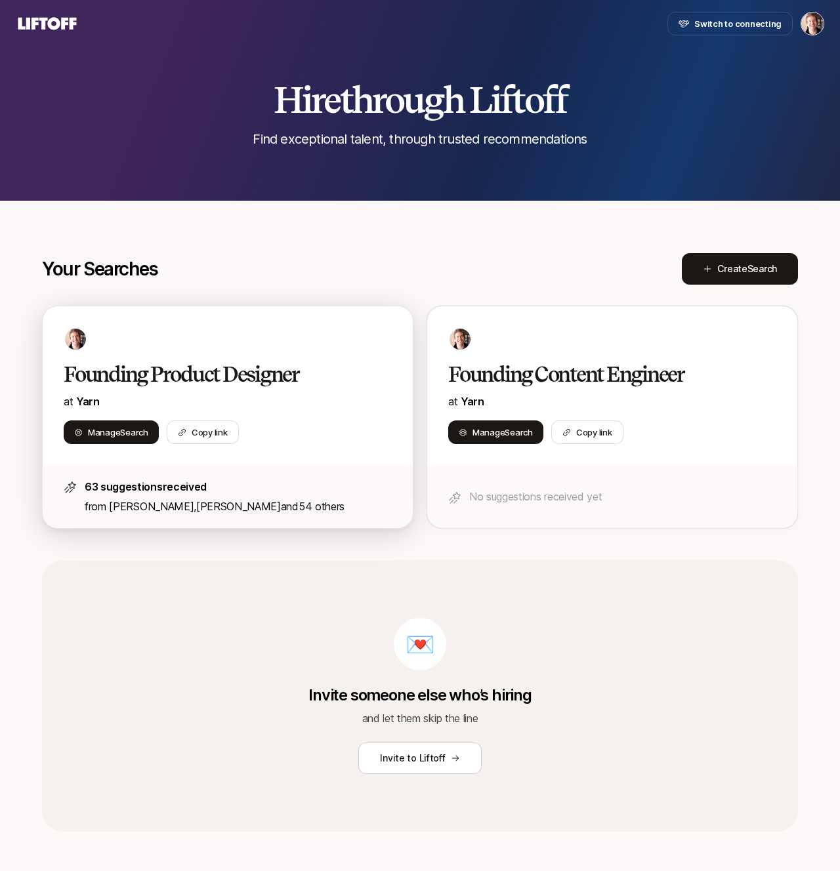  I want to click on p: Your Searches, so click(100, 269).